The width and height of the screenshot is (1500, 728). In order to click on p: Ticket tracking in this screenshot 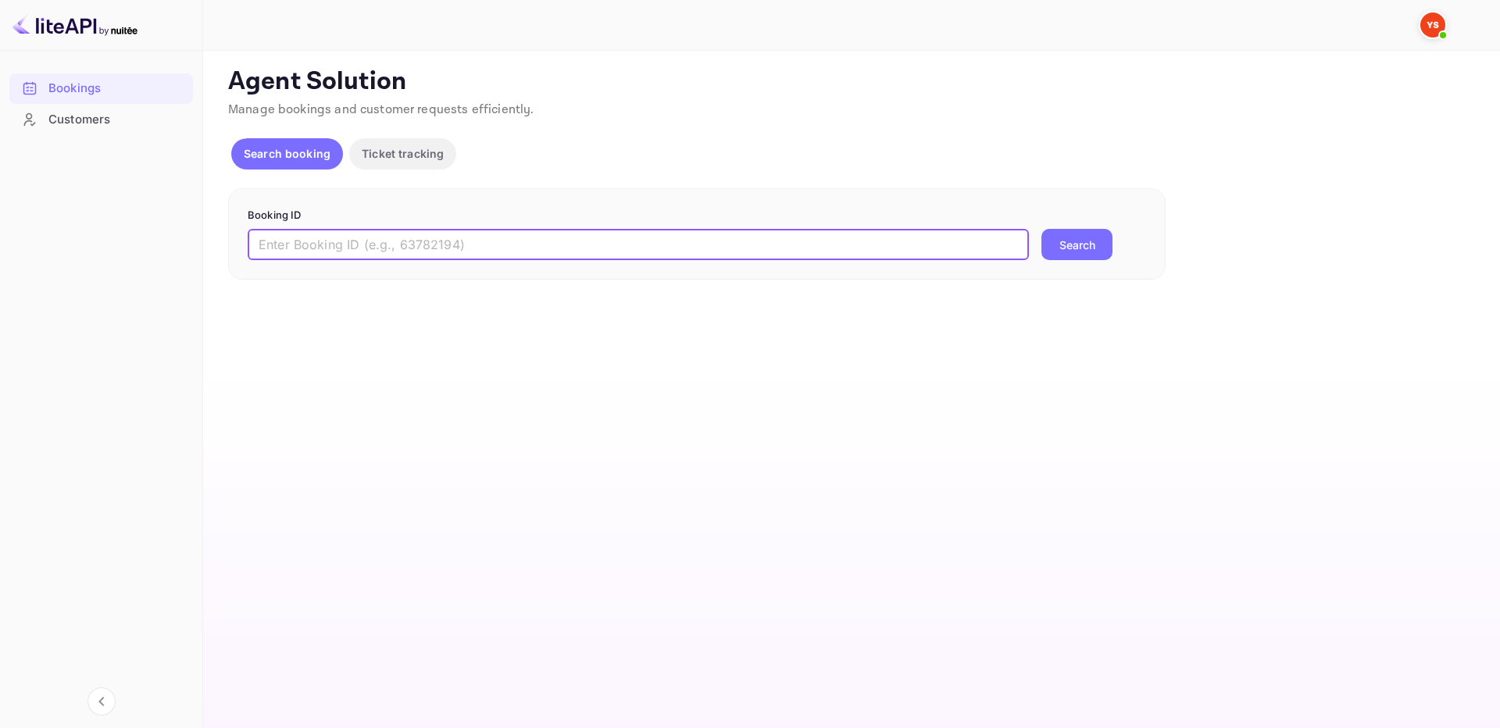, I will do `click(402, 153)`.